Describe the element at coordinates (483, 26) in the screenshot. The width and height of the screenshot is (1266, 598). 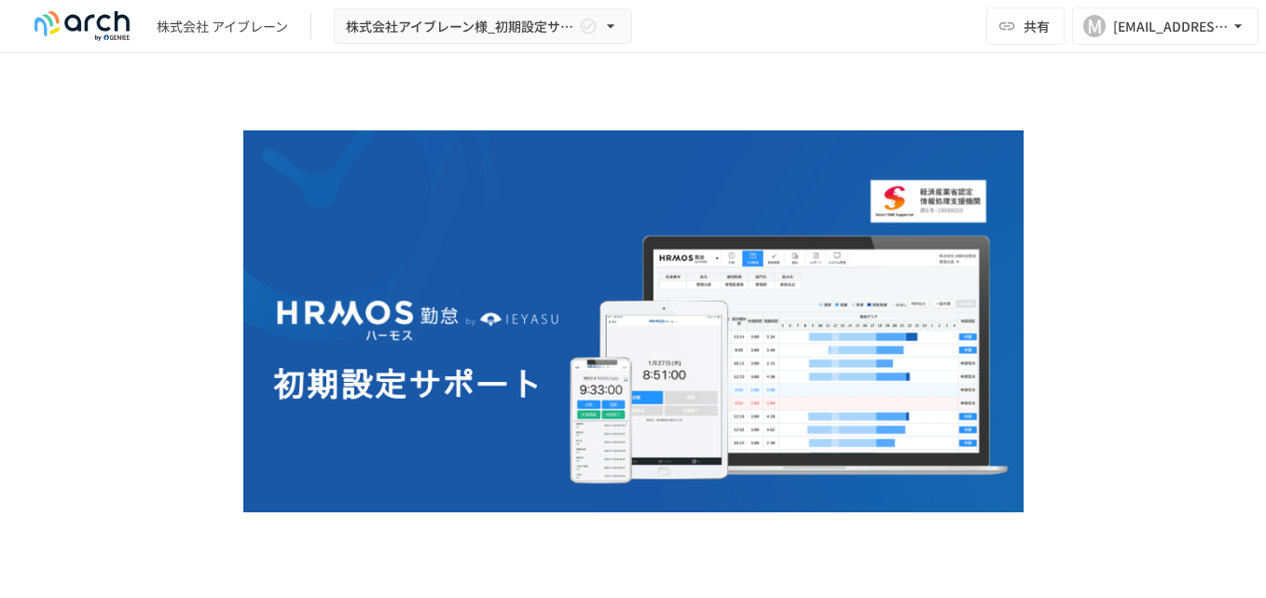
I see `button: 株式会社アイブレーン様_初期設定サポート` at that location.